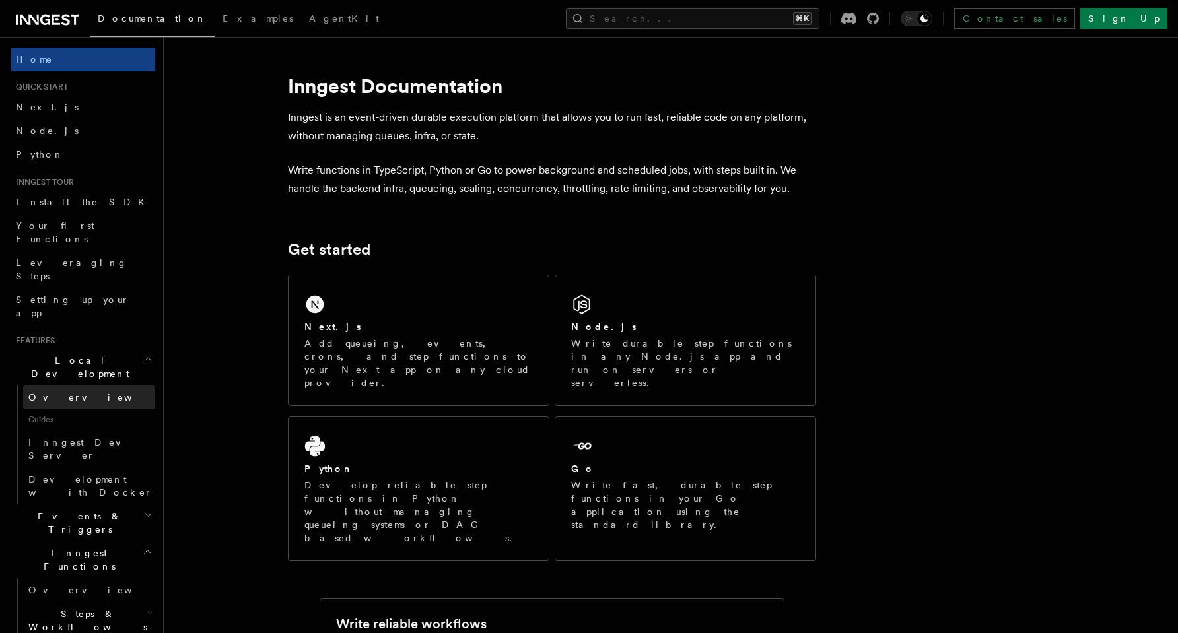 Image resolution: width=1178 pixels, height=633 pixels. What do you see at coordinates (257, 20) in the screenshot?
I see `a: Examples` at bounding box center [257, 20].